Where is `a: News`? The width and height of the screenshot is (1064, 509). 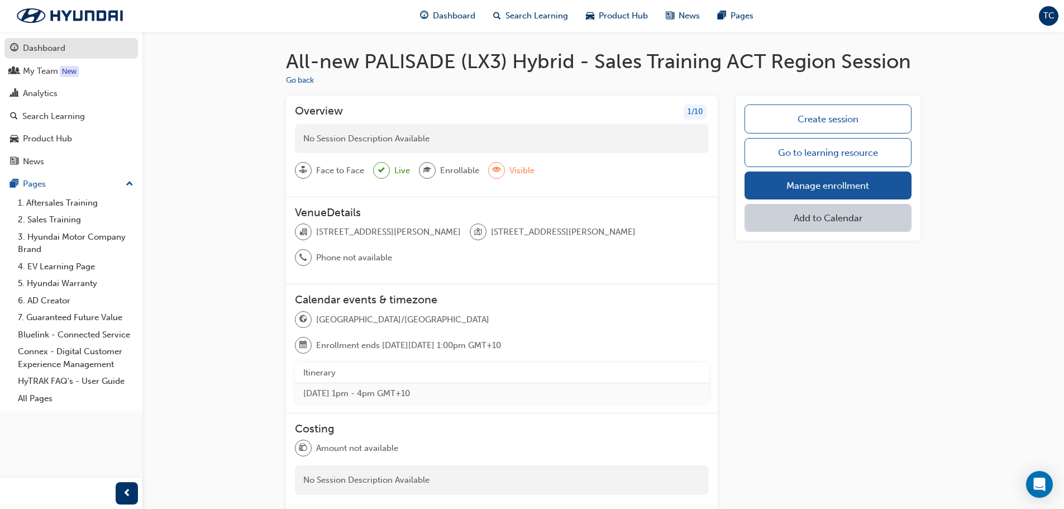 a: News is located at coordinates (71, 161).